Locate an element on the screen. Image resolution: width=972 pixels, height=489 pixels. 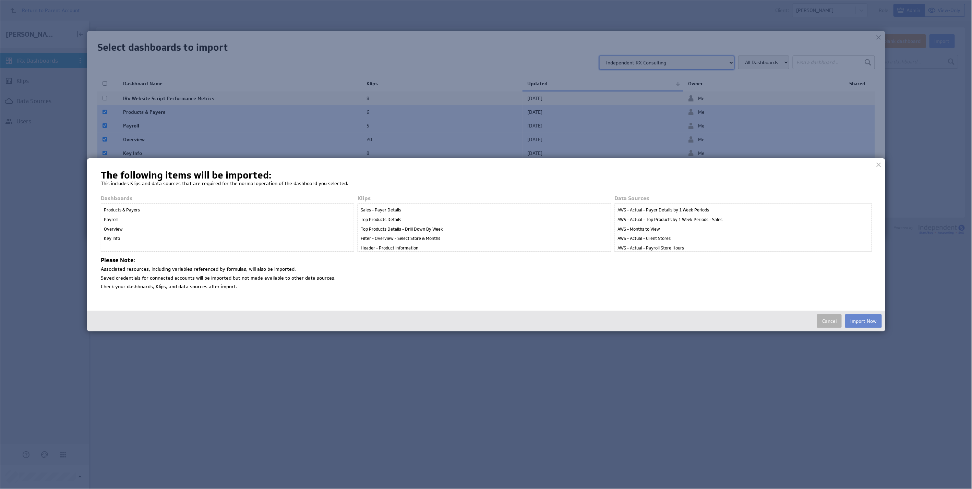
div: Top Products Details - Drill Down By Week is located at coordinates (484, 229).